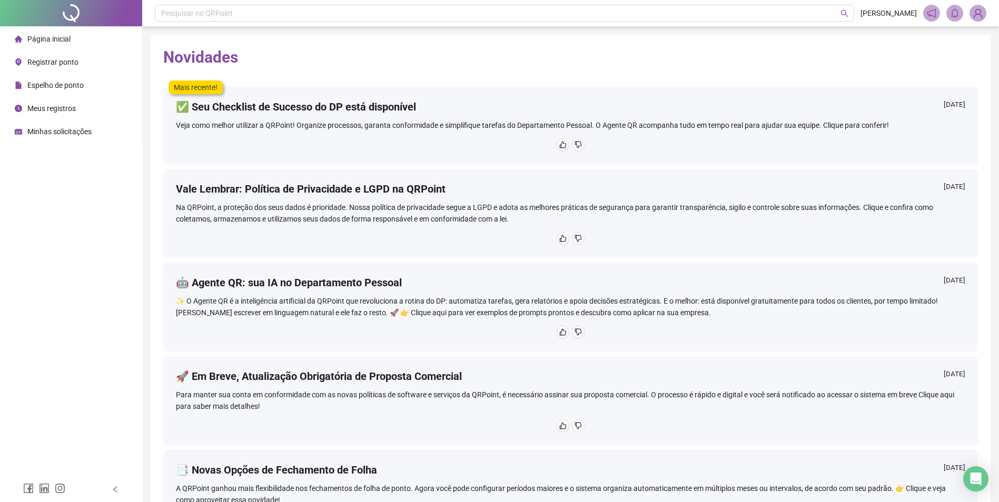  I want to click on span: Página inicial, so click(49, 39).